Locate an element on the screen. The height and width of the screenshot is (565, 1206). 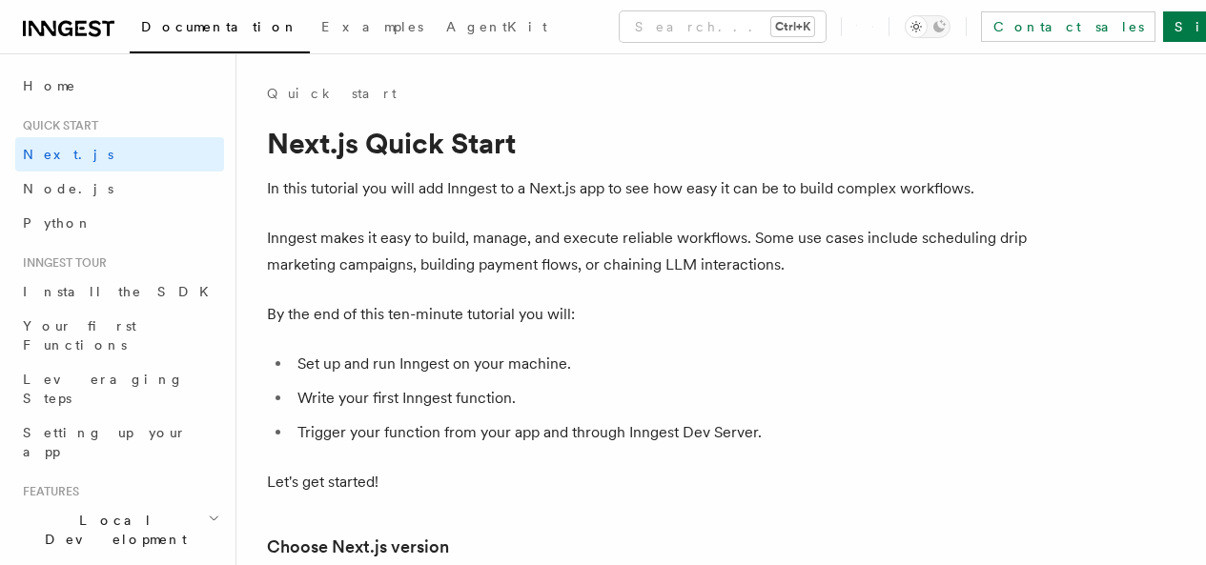
span: Documentation is located at coordinates (219, 27).